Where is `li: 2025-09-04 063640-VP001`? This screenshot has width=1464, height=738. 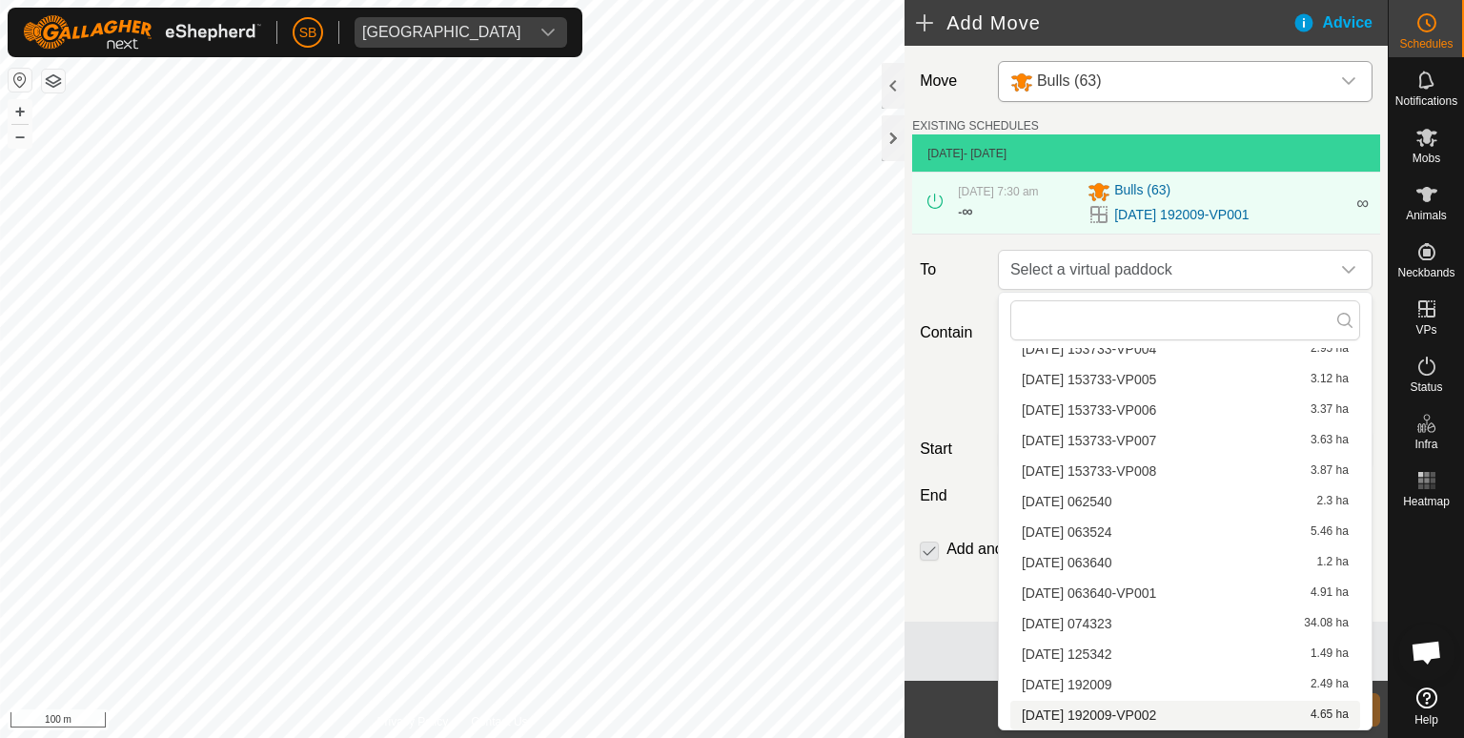
li: 2025-09-04 063640-VP001 is located at coordinates (1185, 593).